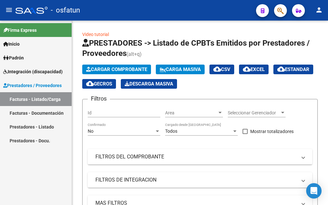 The height and width of the screenshot is (205, 328). Describe the element at coordinates (134, 54) in the screenshot. I see `span: (alt+q)` at that location.